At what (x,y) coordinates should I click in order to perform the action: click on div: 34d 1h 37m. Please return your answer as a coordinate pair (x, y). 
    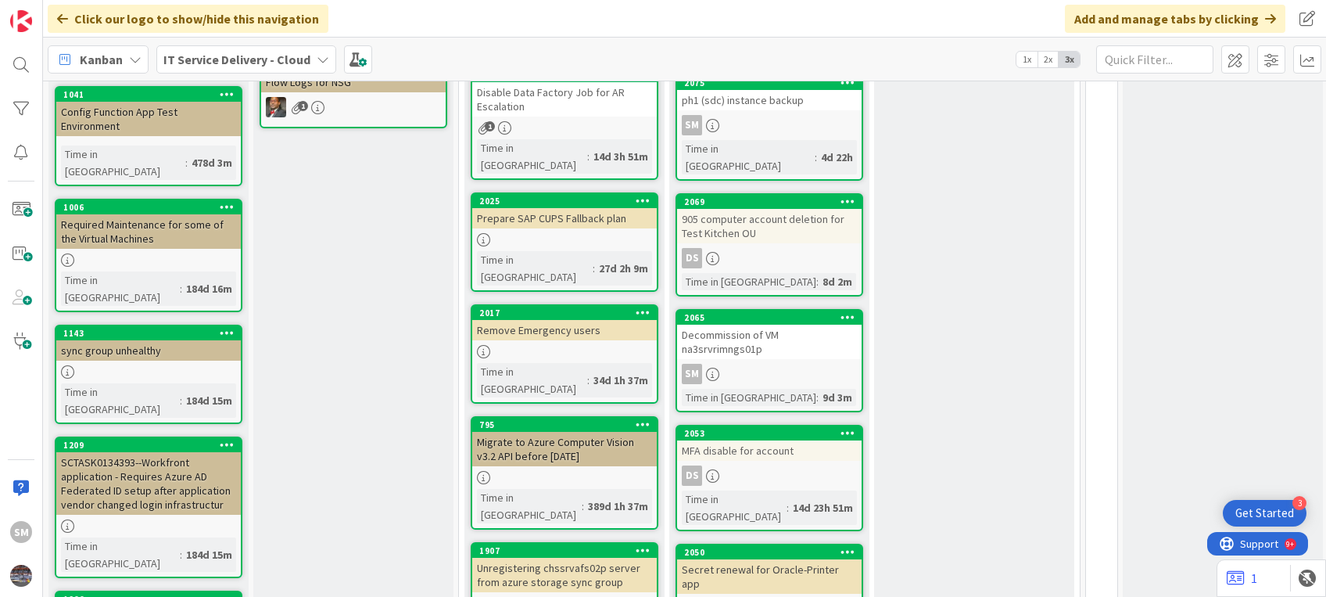
    Looking at the image, I should click on (621, 380).